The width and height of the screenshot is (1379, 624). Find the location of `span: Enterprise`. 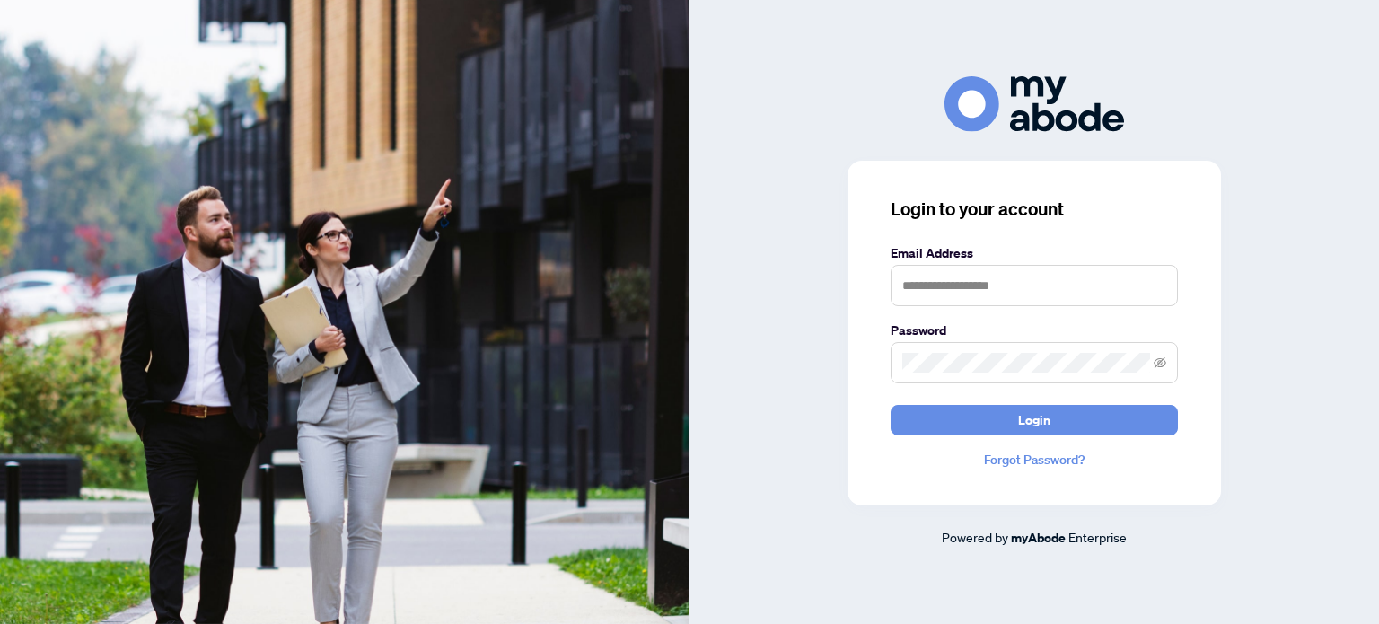

span: Enterprise is located at coordinates (1097, 537).